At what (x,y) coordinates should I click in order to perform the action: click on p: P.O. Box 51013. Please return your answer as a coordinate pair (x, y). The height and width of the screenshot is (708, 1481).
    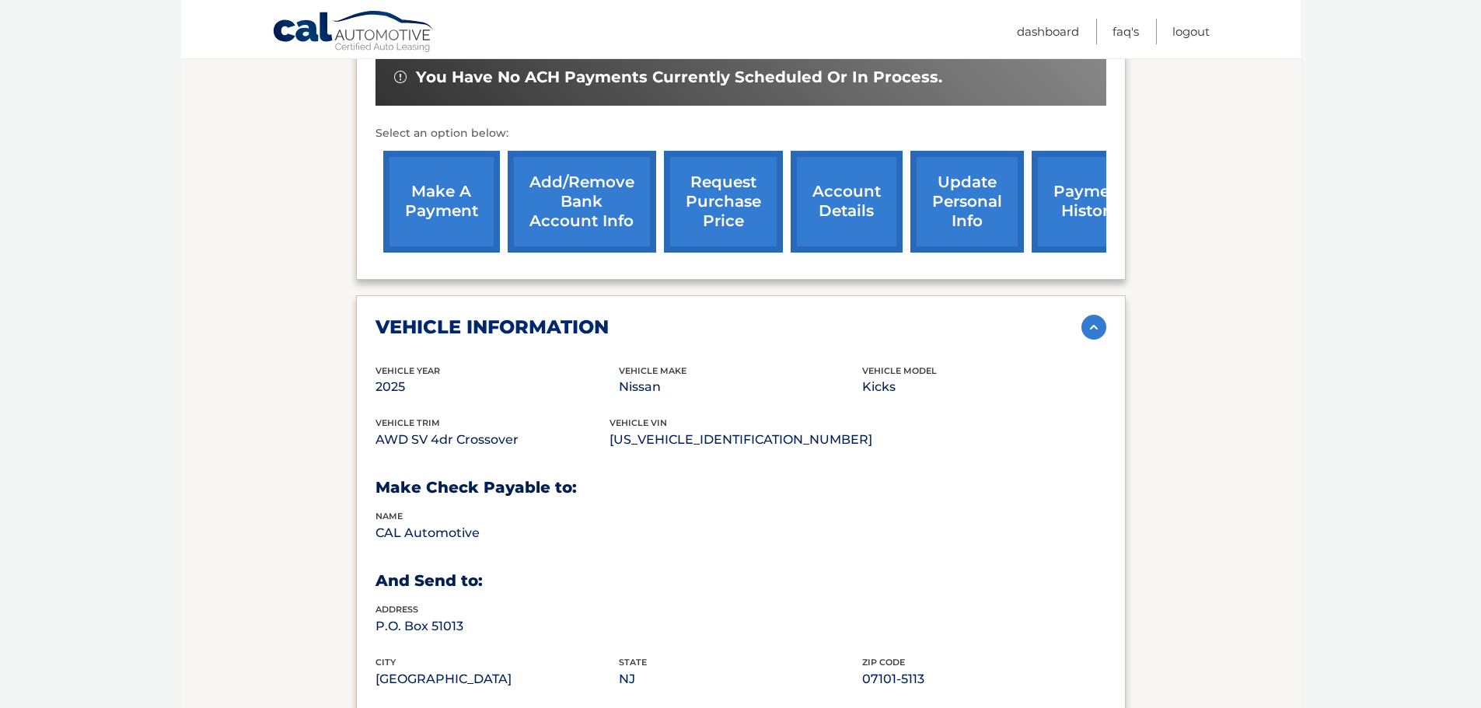
    Looking at the image, I should click on (497, 627).